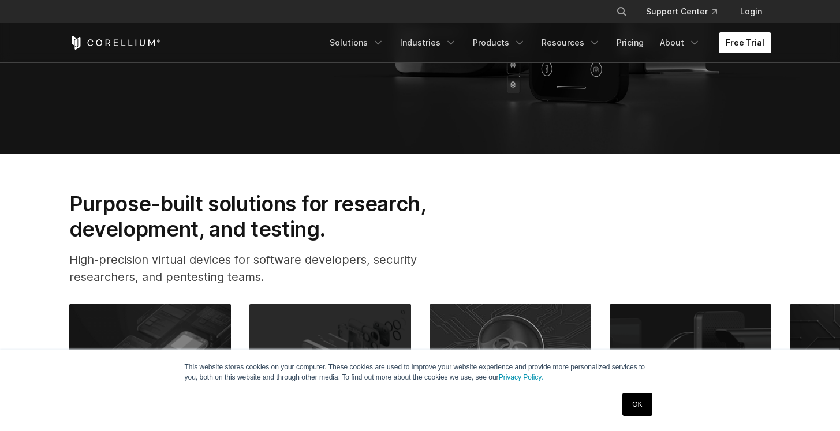 The image size is (840, 431). What do you see at coordinates (637, 405) in the screenshot?
I see `a: OK` at bounding box center [637, 405].